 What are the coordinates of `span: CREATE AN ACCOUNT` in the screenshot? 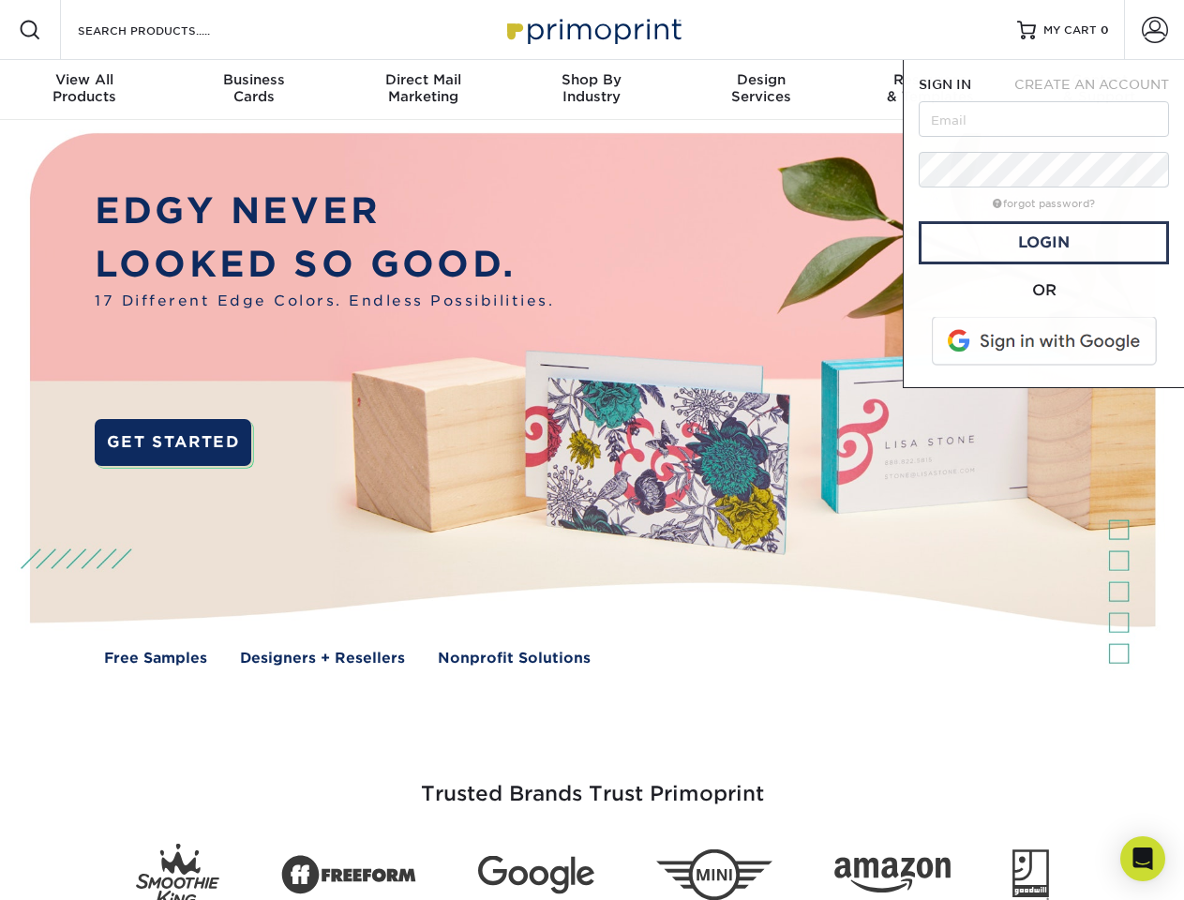 It's located at (1091, 84).